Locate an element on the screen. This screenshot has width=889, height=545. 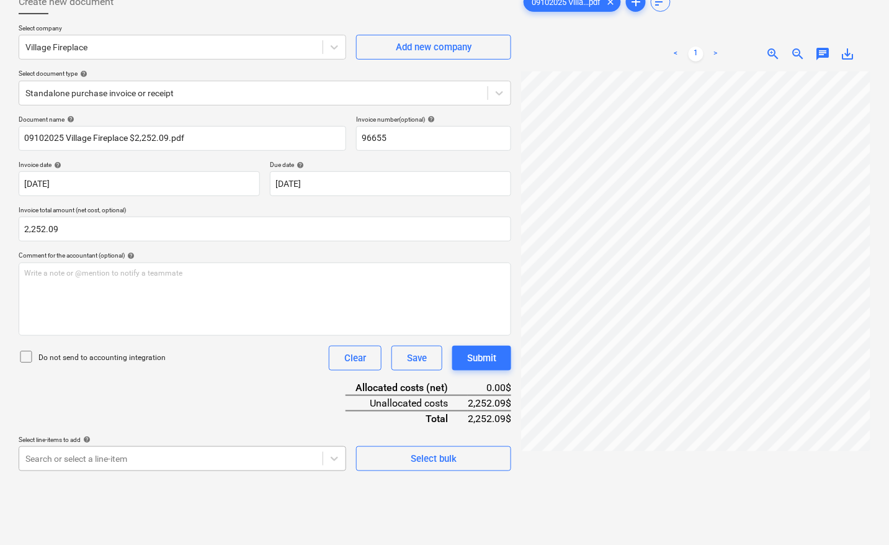
div: Unallocated costs is located at coordinates (407, 403).